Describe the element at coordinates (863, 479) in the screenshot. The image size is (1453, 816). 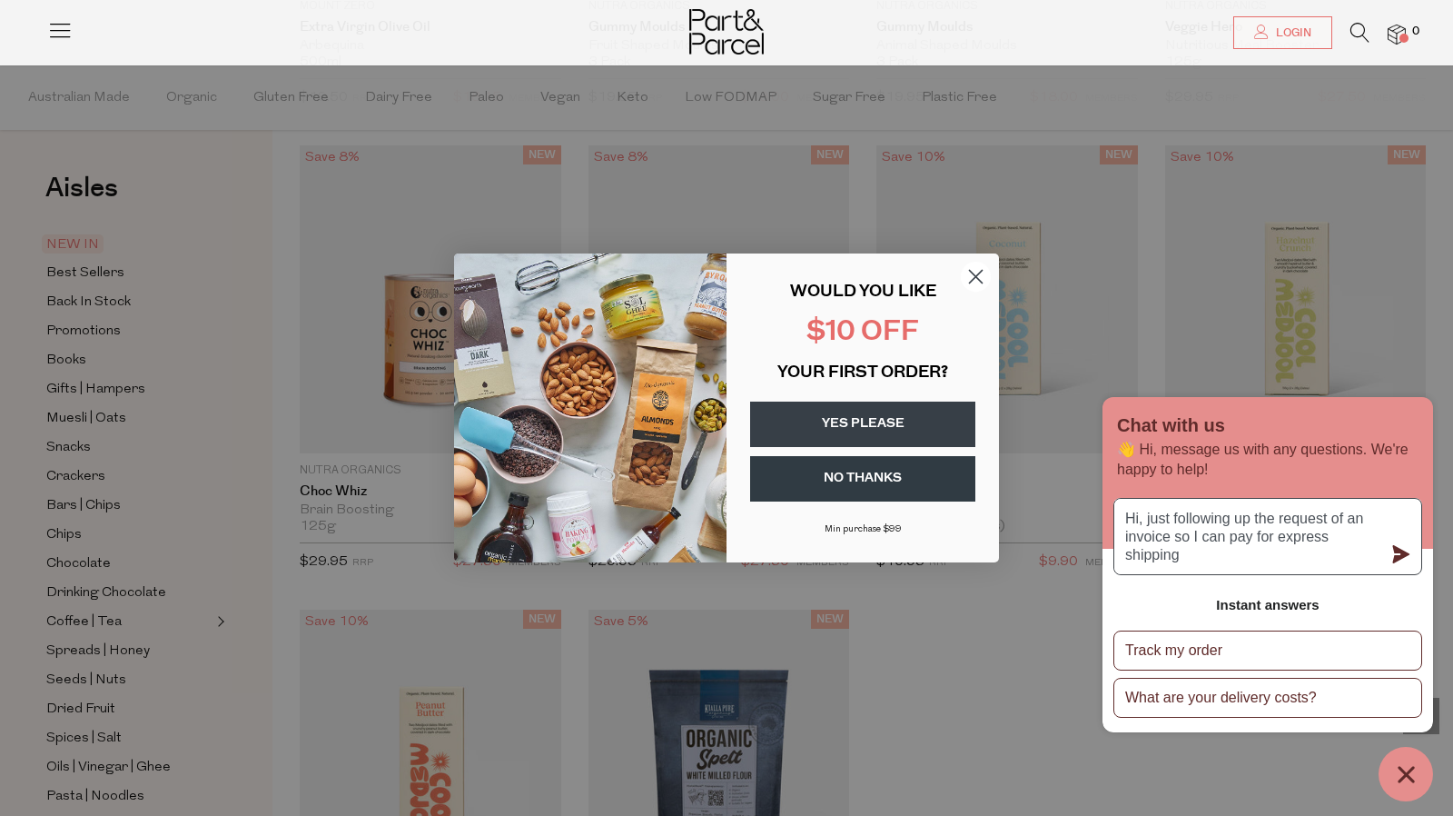
I see `button: NO THANKS` at that location.